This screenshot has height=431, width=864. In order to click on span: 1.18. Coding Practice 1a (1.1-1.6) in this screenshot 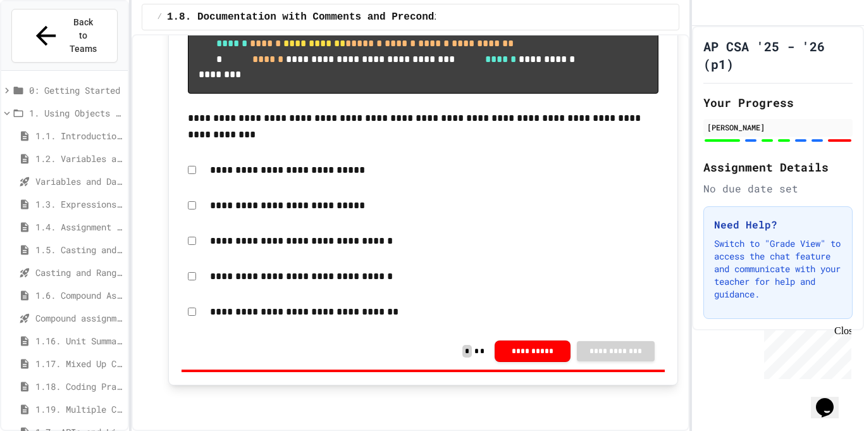, I will do `click(79, 386)`.